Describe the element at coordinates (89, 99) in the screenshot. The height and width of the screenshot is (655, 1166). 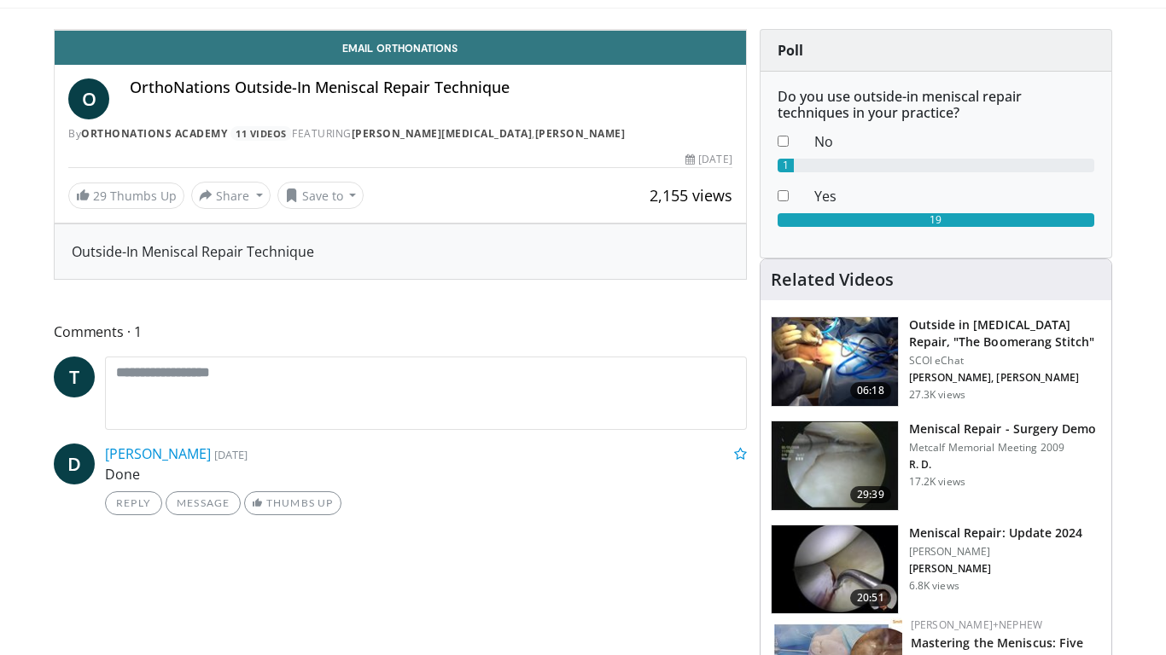
I see `a: O` at that location.